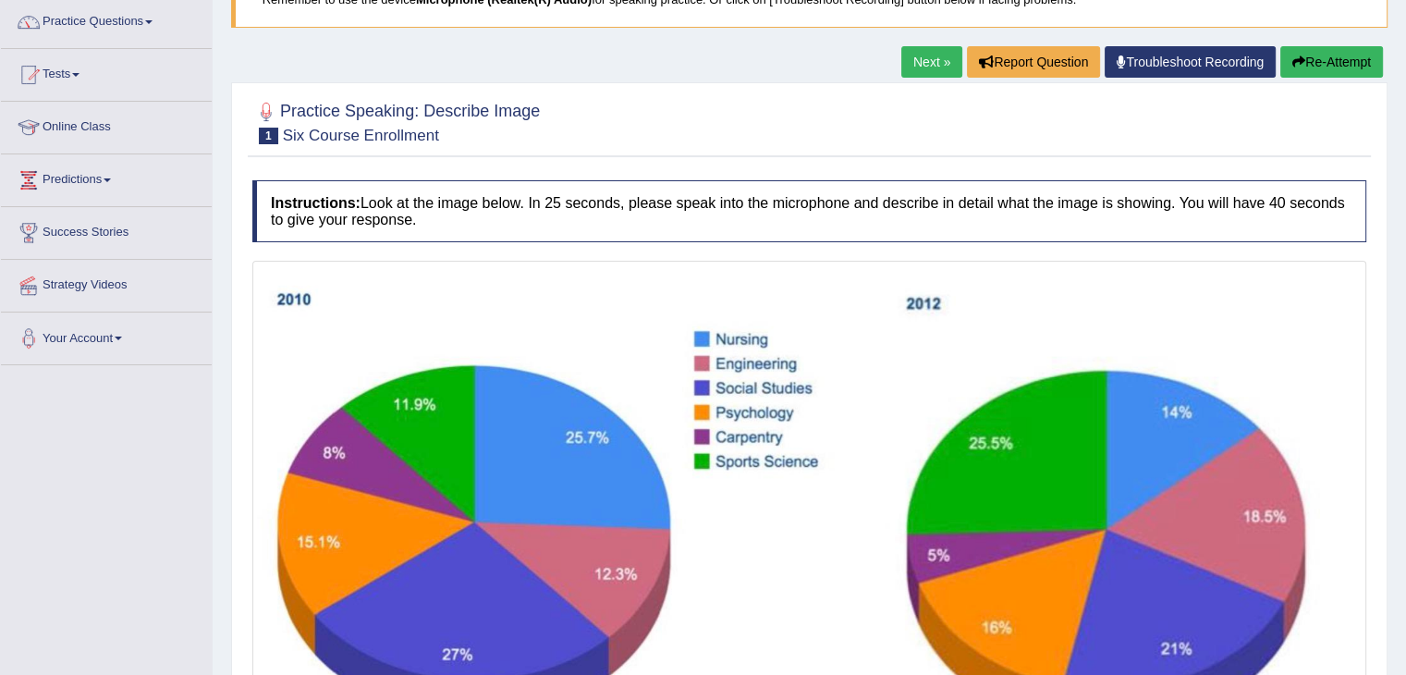 Image resolution: width=1406 pixels, height=675 pixels. I want to click on a: Strategy Videos, so click(106, 283).